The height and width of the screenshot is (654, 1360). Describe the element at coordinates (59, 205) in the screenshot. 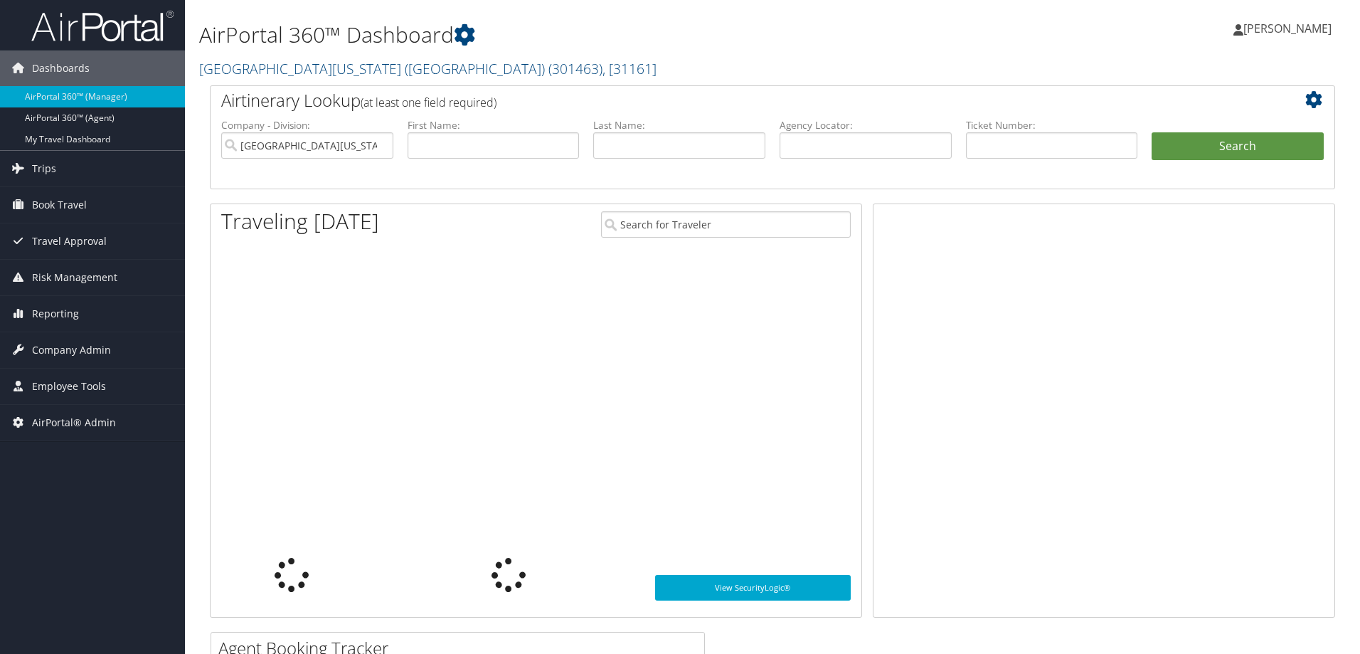

I see `span: Book Travel` at that location.